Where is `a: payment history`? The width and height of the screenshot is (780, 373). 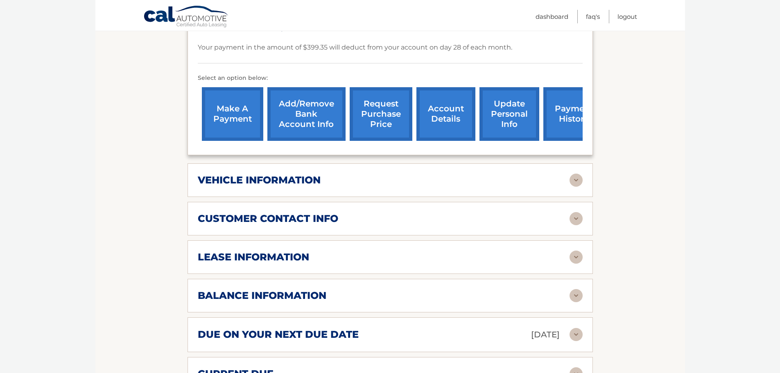 a: payment history is located at coordinates (574, 114).